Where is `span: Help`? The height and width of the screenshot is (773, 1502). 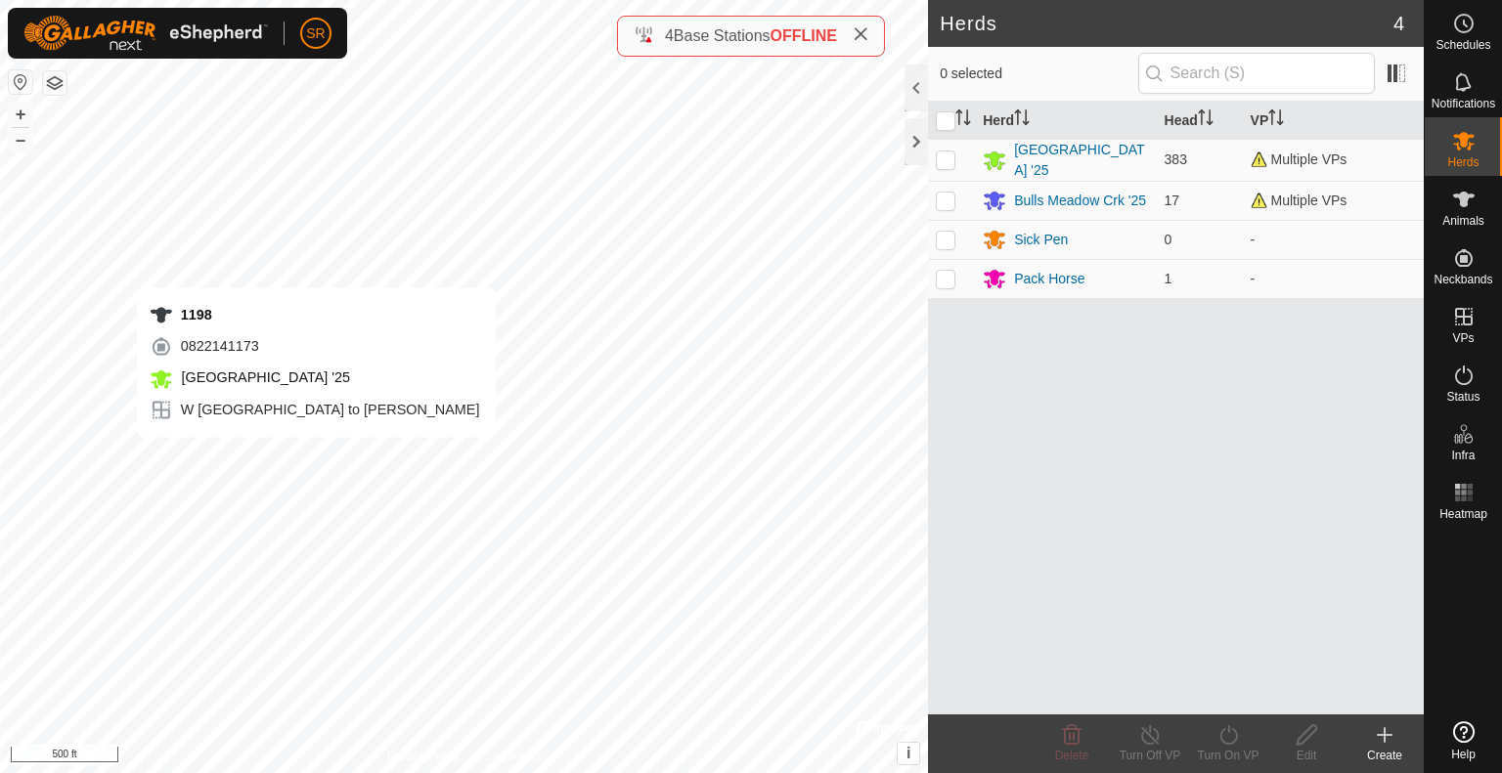
span: Help is located at coordinates (1463, 755).